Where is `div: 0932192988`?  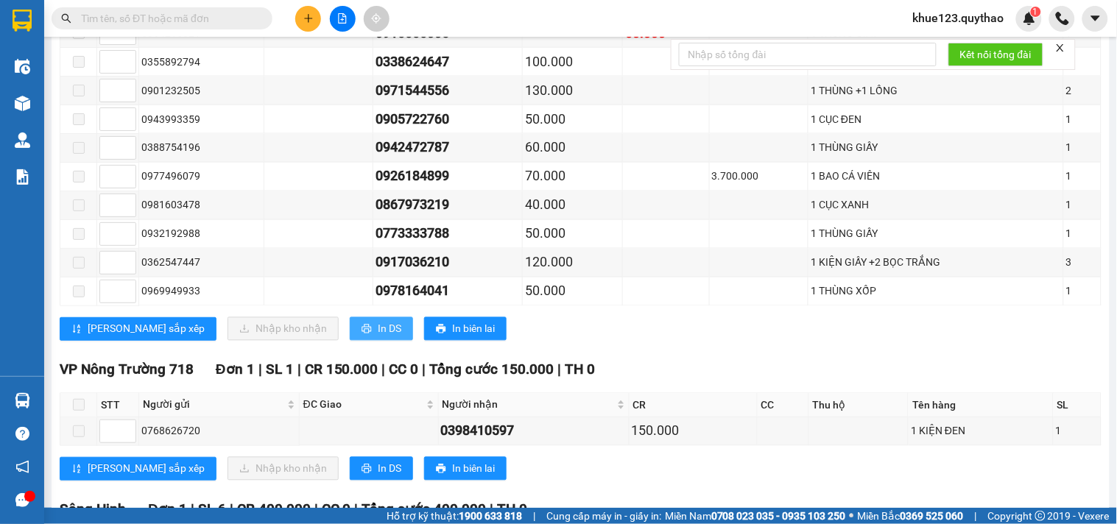 div: 0932192988 is located at coordinates (201, 234).